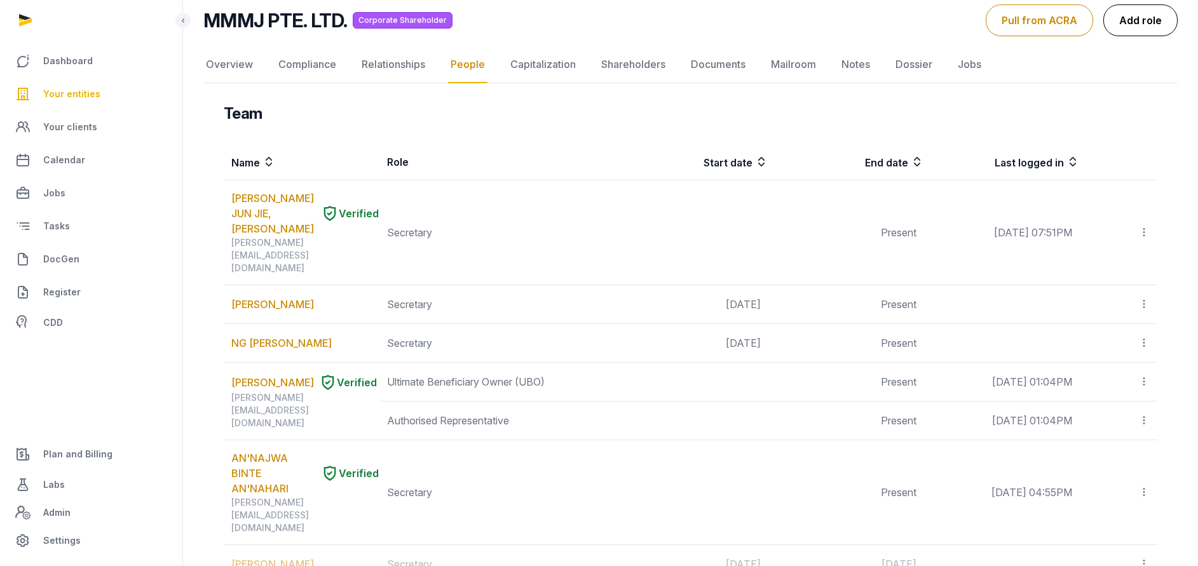 The height and width of the screenshot is (566, 1198). I want to click on a: Documents, so click(718, 65).